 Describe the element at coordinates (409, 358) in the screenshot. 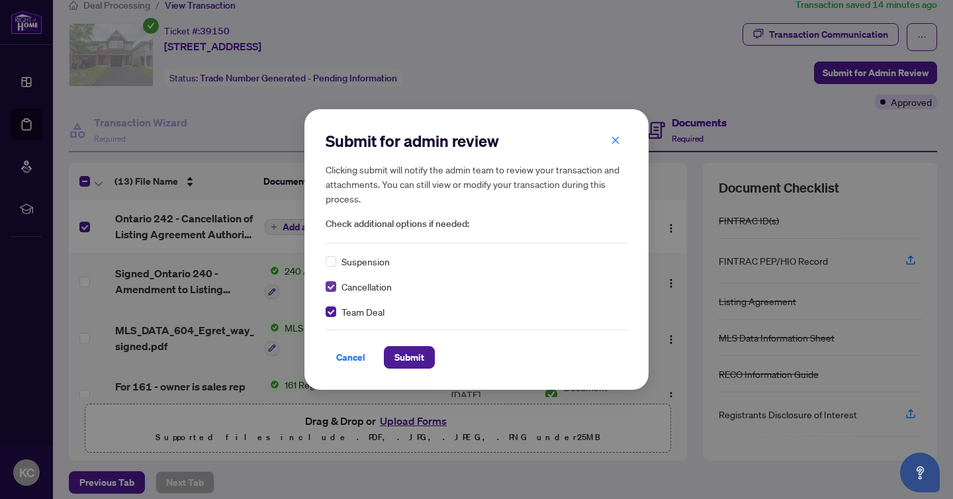

I see `button: Submit` at that location.